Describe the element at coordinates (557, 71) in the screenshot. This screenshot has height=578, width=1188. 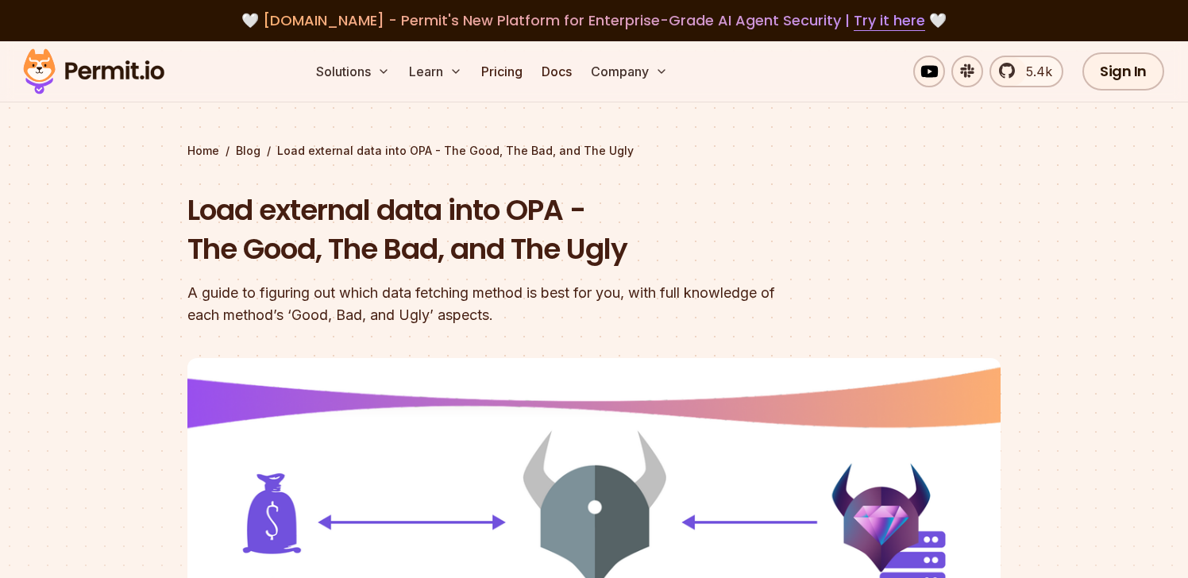
I see `a: Docs` at that location.